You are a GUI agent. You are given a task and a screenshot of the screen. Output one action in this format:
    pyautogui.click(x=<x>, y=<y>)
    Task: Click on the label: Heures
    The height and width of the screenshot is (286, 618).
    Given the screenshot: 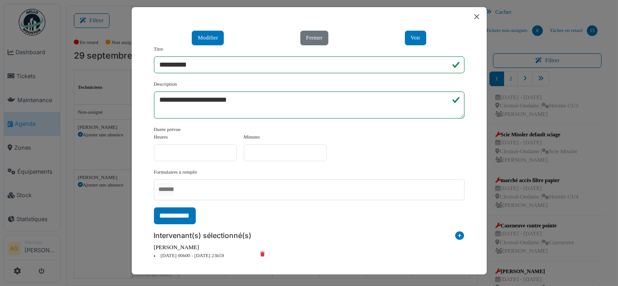 What is the action you would take?
    pyautogui.click(x=161, y=137)
    